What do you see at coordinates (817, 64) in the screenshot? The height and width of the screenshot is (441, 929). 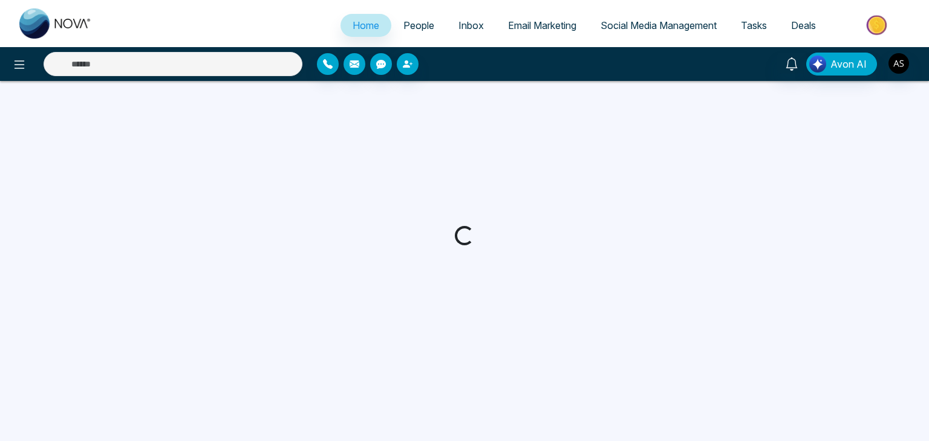 I see `img: Lead Flow` at bounding box center [817, 64].